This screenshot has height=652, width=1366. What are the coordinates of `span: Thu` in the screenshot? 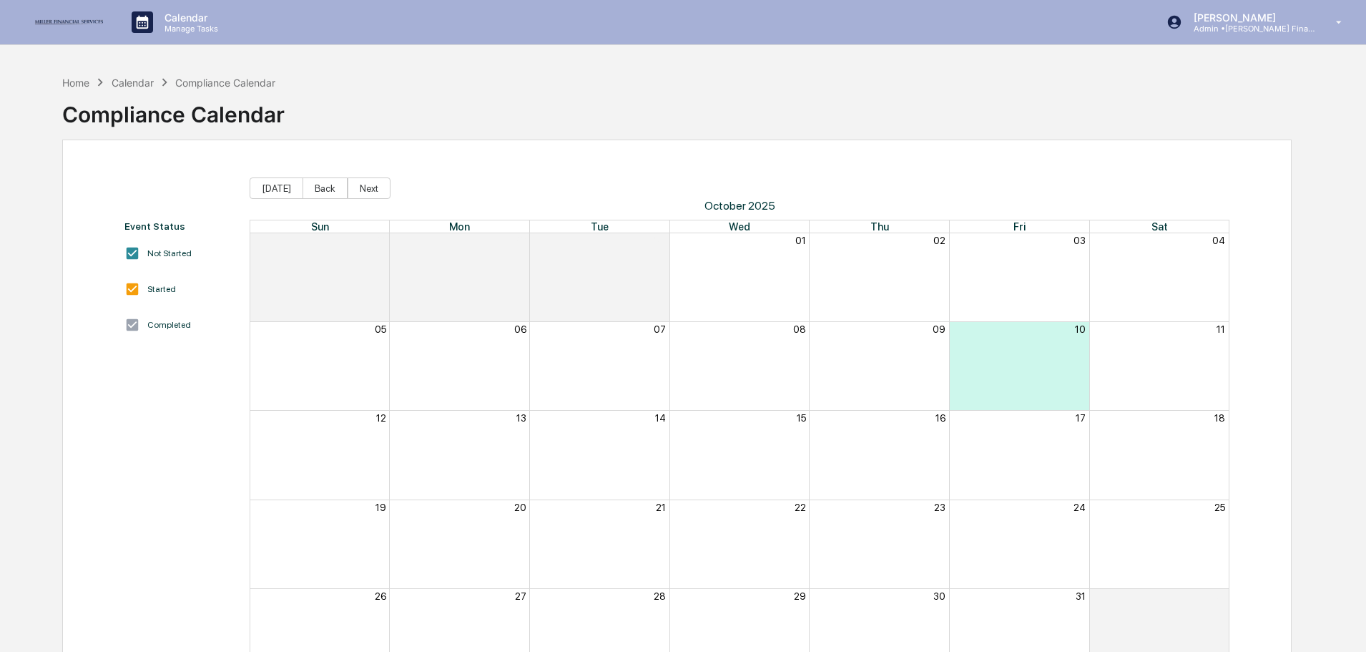 It's located at (880, 226).